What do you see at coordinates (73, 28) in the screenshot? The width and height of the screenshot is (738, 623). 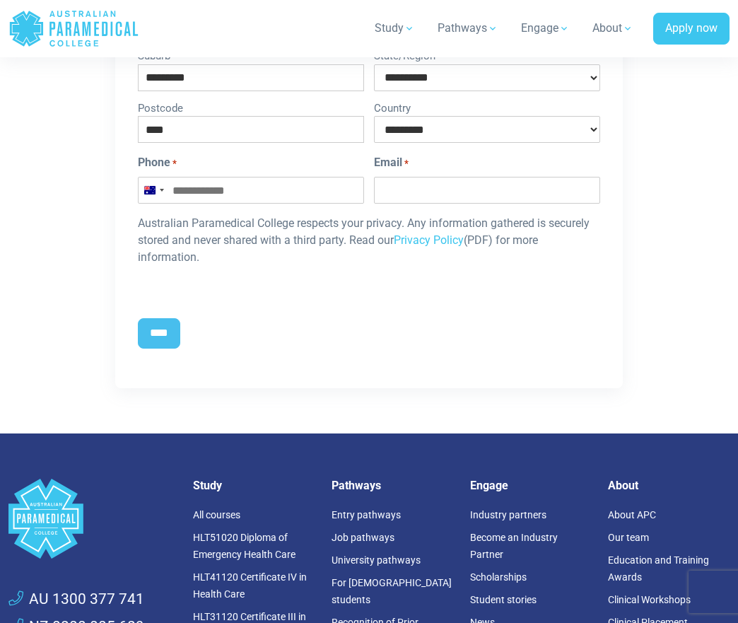 I see `a: Australian Paramedical College` at bounding box center [73, 28].